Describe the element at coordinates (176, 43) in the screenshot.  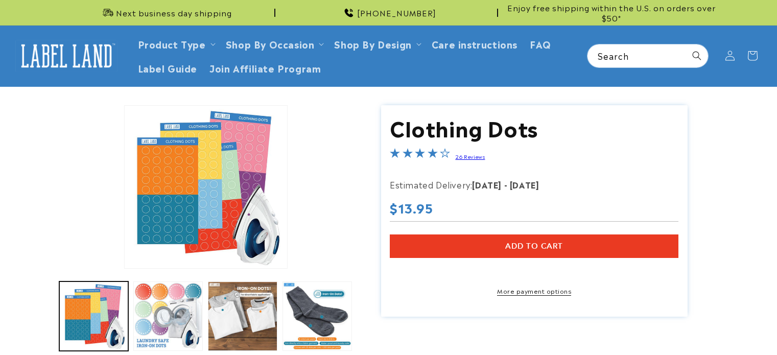
I see `summary: Product Type` at that location.